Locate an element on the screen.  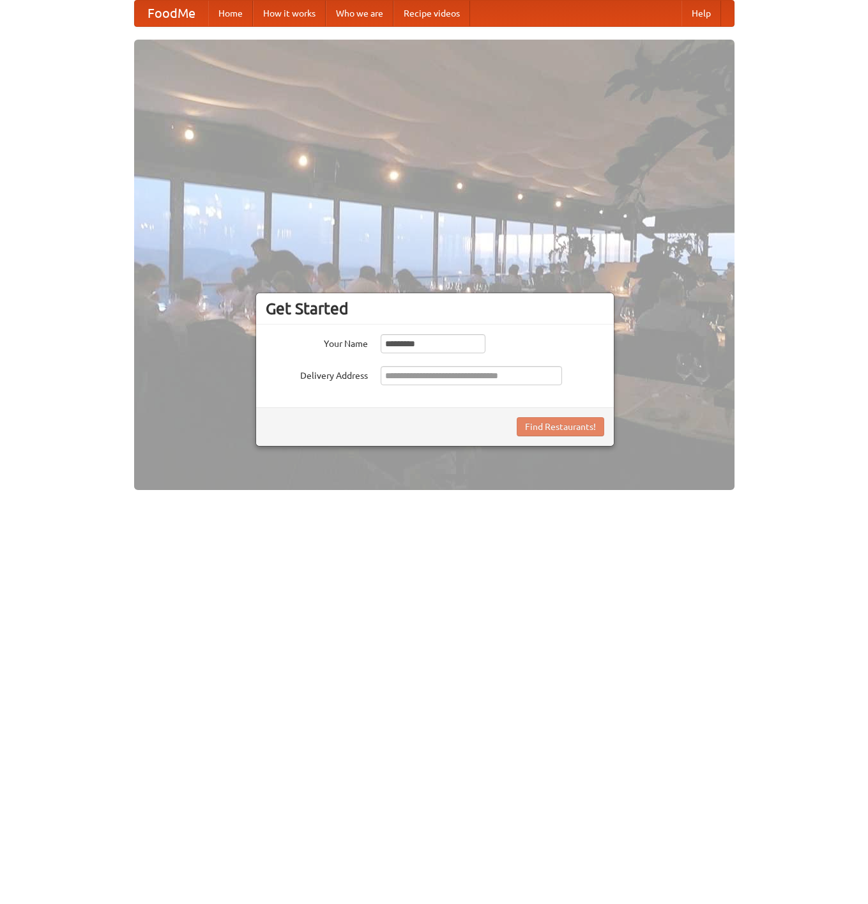
a: Who we are is located at coordinates (360, 13).